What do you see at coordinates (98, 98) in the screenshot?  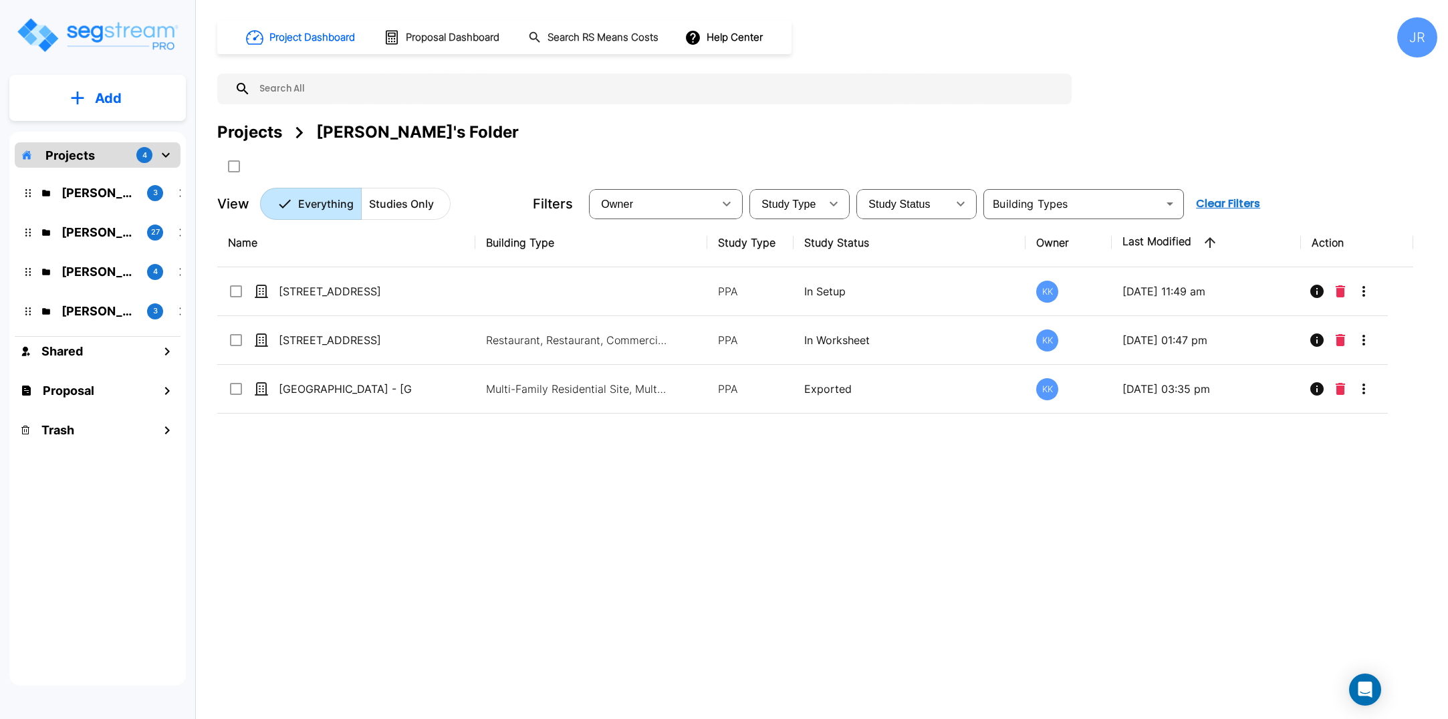 I see `button: Add` at bounding box center [98, 98].